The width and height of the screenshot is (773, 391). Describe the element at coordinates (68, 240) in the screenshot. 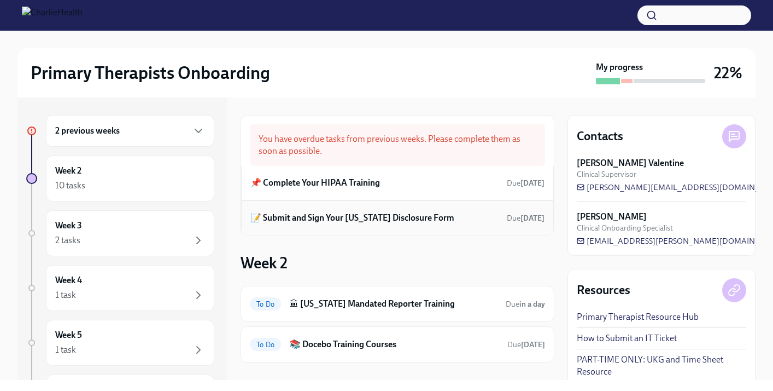

I see `div: 2 tasks` at that location.